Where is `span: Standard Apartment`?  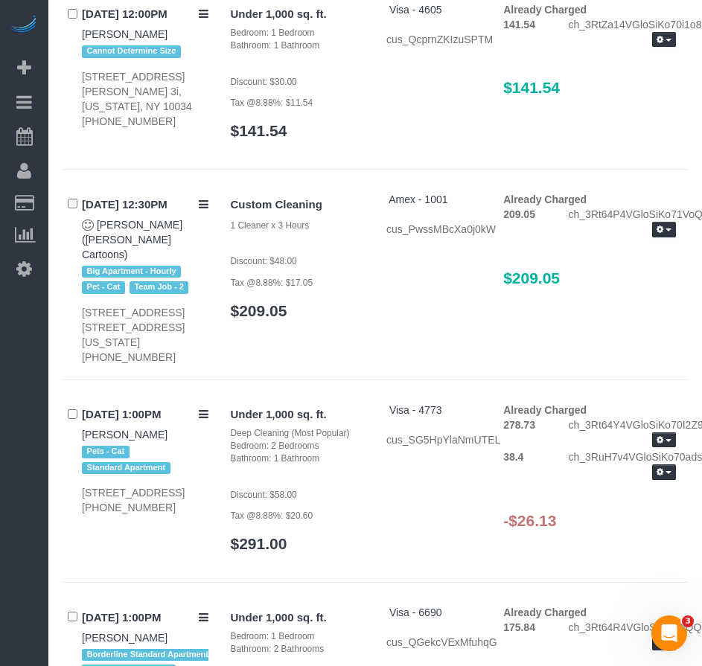 span: Standard Apartment is located at coordinates (126, 468).